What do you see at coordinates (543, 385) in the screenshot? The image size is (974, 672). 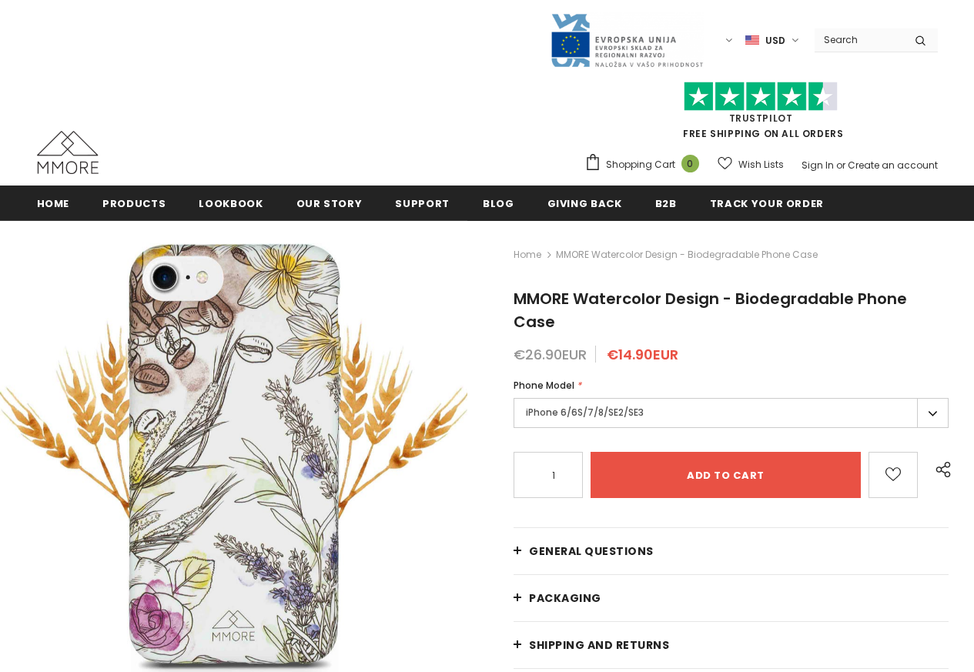 I see `span: Phone Model` at bounding box center [543, 385].